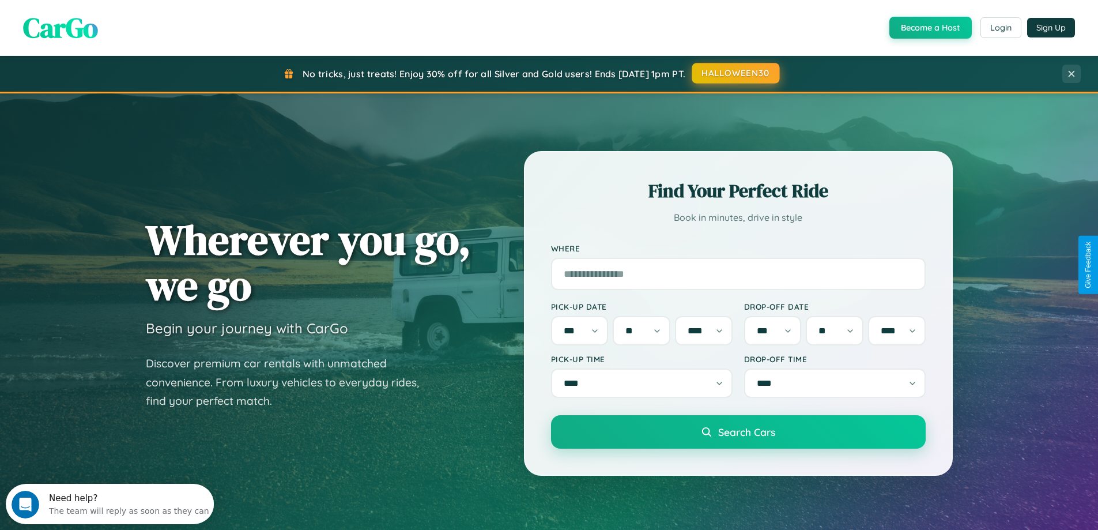  Describe the element at coordinates (308, 262) in the screenshot. I see `h1: Wherever you go, we go` at that location.